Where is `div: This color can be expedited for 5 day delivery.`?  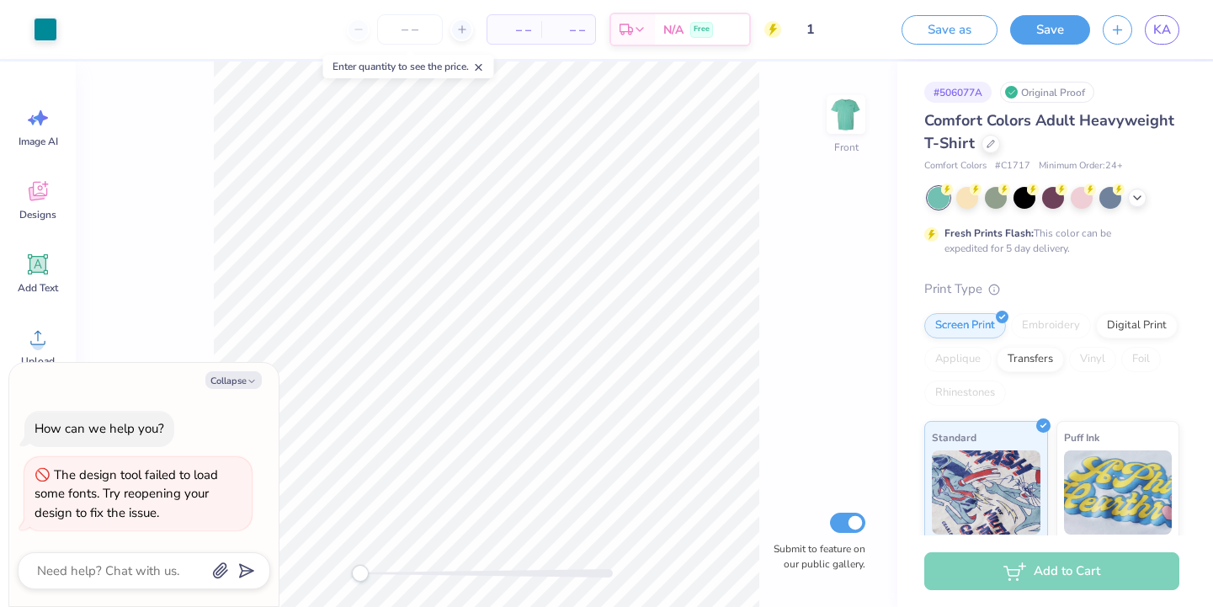 div: This color can be expedited for 5 day delivery. is located at coordinates (1048, 241).